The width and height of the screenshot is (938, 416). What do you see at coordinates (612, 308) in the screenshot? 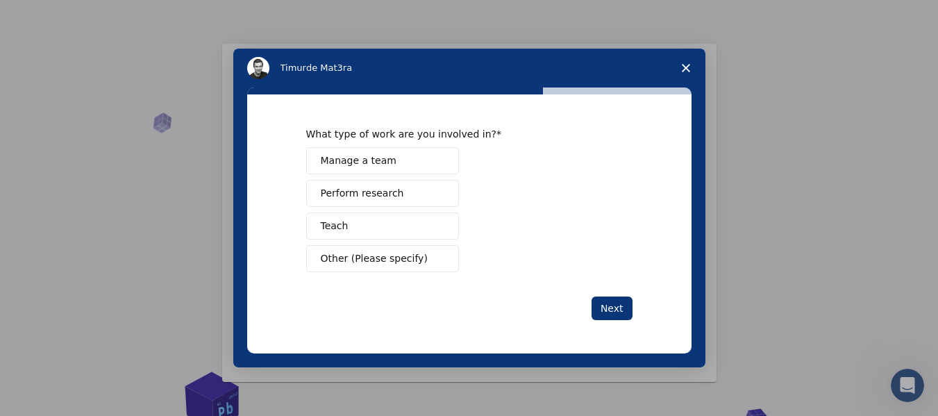
I see `button: Next` at bounding box center [612, 308].